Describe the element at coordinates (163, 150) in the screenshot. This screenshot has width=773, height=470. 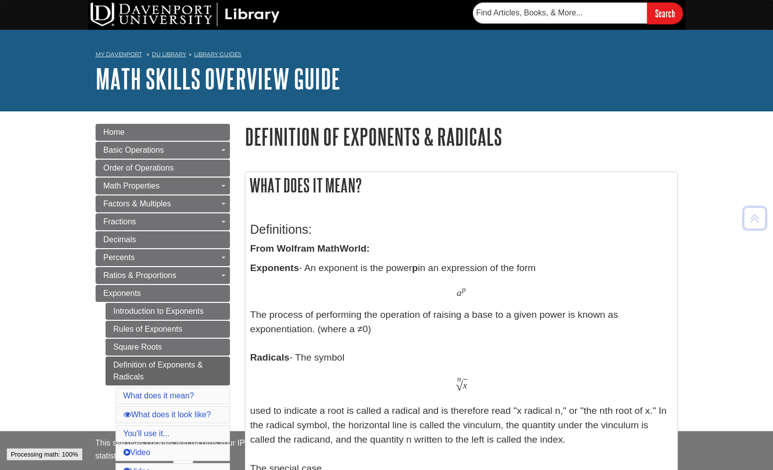
I see `a: Basic Operations` at that location.